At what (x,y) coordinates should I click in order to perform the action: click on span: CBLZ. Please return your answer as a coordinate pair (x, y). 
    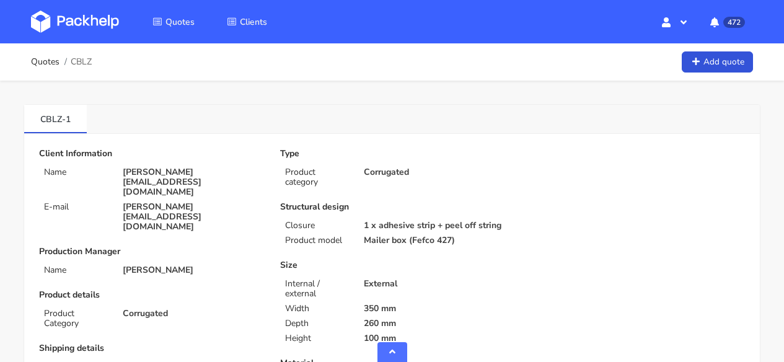
    Looking at the image, I should click on (81, 62).